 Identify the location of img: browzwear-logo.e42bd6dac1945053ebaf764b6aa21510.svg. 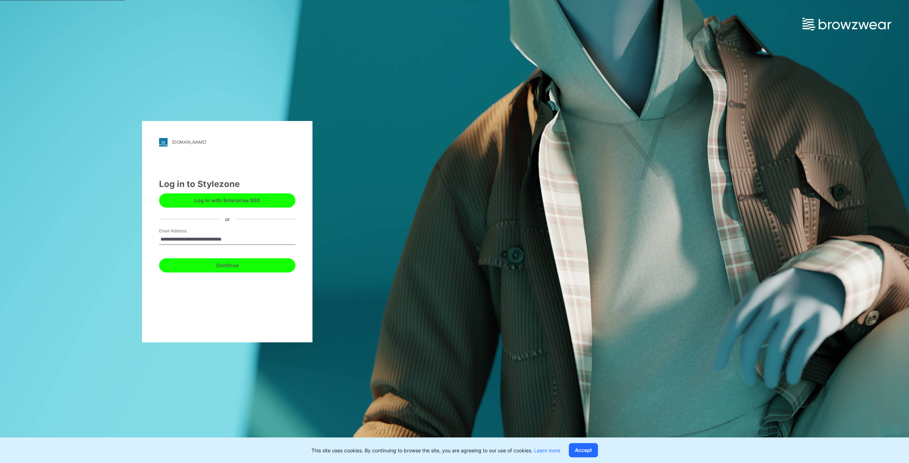
(847, 24).